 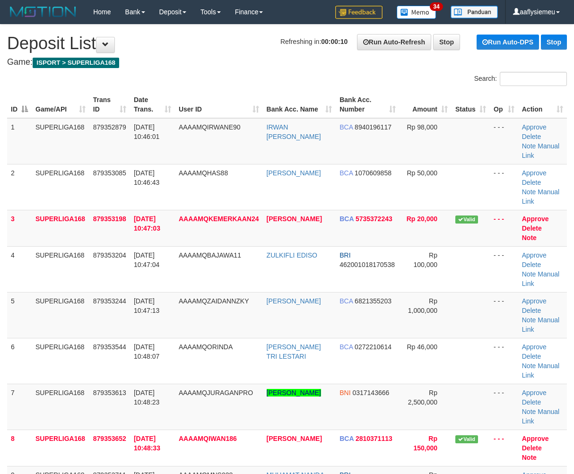 What do you see at coordinates (533, 79) in the screenshot?
I see `input: Search:` at bounding box center [533, 79].